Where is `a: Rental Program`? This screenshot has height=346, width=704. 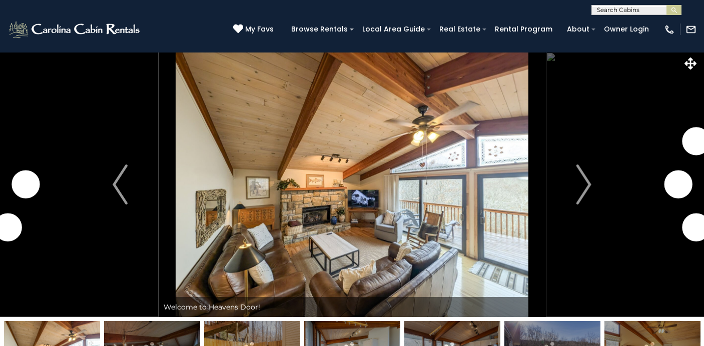 a: Rental Program is located at coordinates (524, 29).